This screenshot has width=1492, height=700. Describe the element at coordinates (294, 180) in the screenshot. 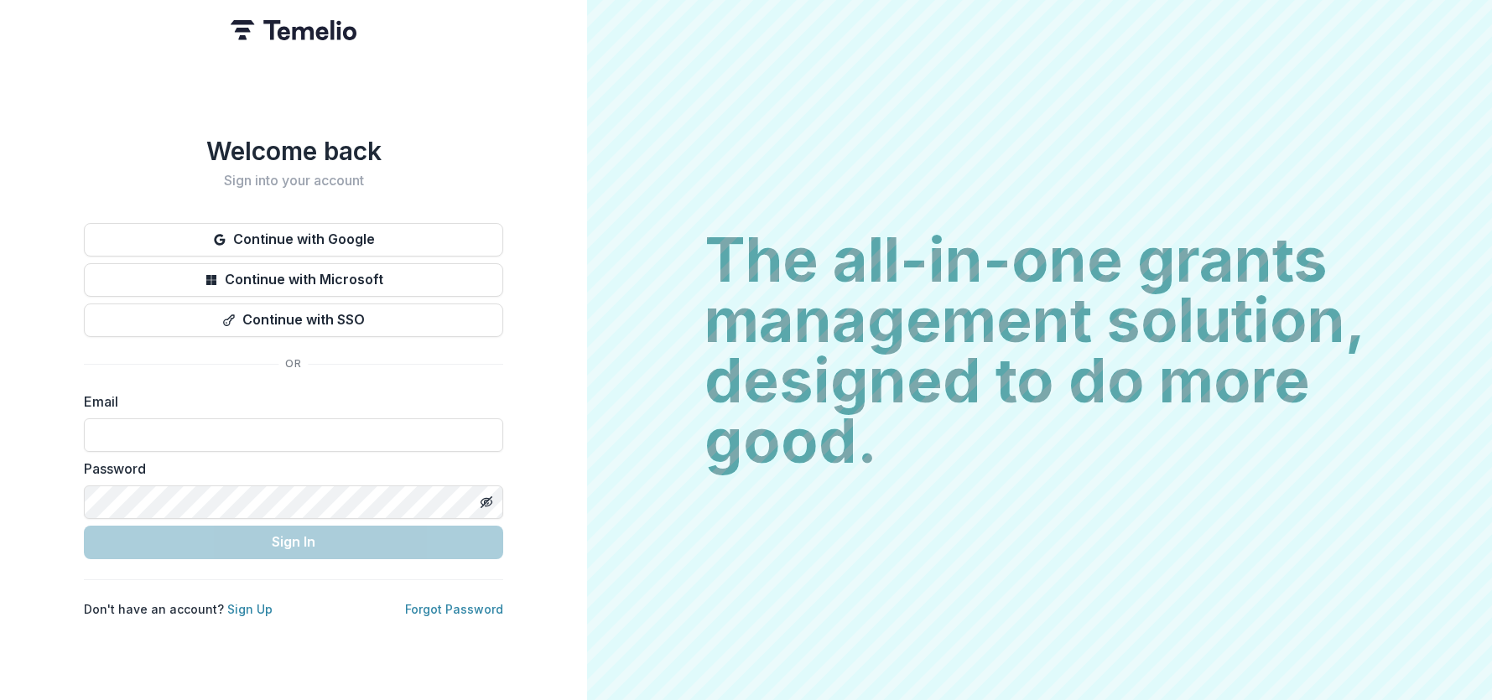

I see `h2: Sign into your account` at that location.